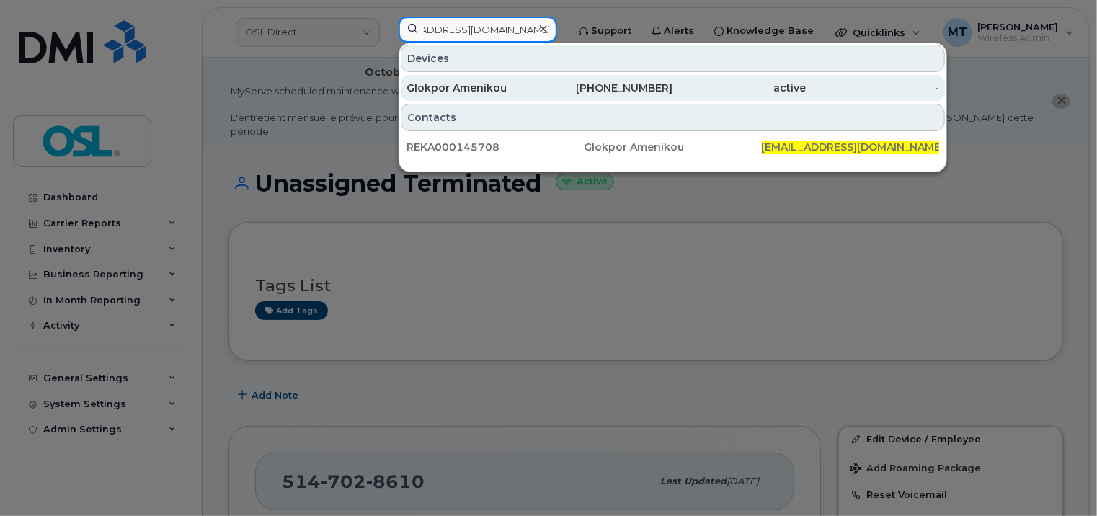 This screenshot has width=1097, height=516. What do you see at coordinates (495, 147) in the screenshot?
I see `div: REKA000145708` at bounding box center [495, 147].